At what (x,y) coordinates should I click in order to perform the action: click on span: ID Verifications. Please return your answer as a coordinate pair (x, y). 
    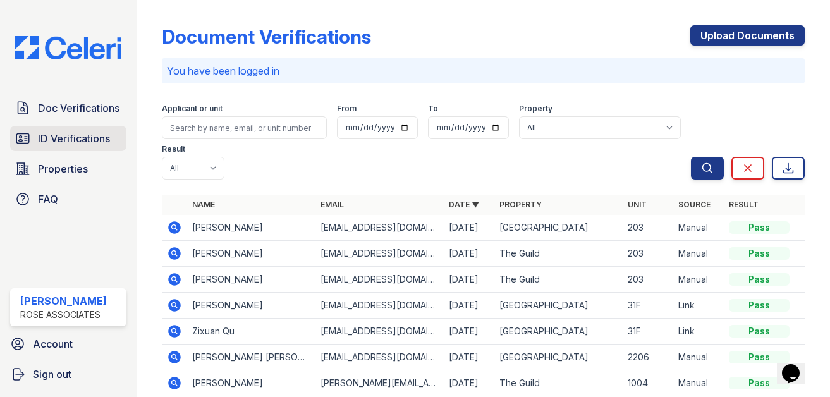
    Looking at the image, I should click on (74, 138).